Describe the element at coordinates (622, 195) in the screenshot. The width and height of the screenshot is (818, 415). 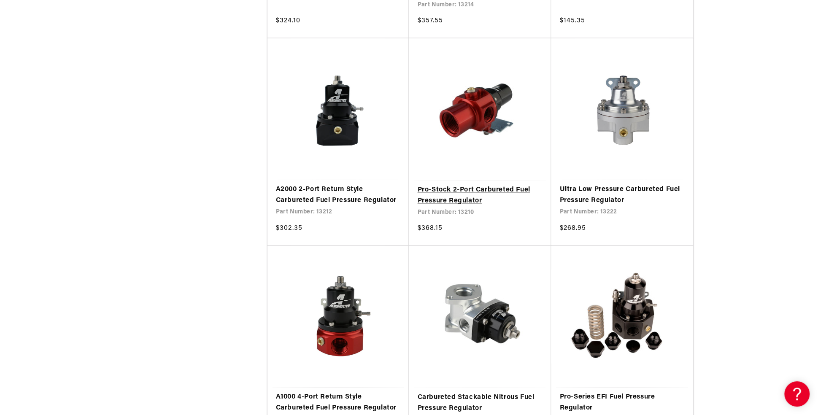
I see `a: Ultra Low Pressure Carbureted Fuel Pressure Regulator` at that location.